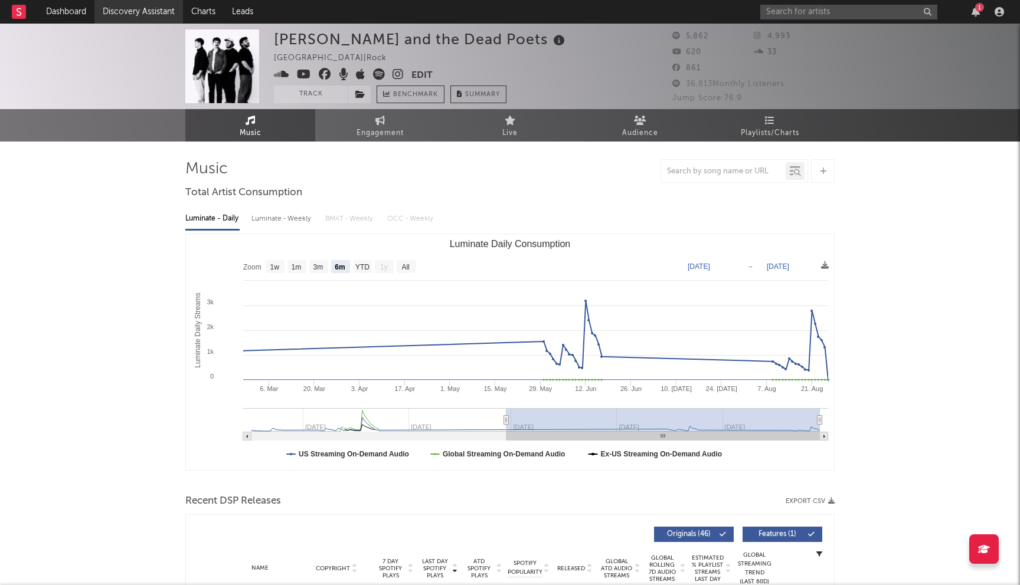 This screenshot has height=585, width=1020. What do you see at coordinates (198, 330) in the screenshot?
I see `text: Luminate Daily Streams` at bounding box center [198, 330].